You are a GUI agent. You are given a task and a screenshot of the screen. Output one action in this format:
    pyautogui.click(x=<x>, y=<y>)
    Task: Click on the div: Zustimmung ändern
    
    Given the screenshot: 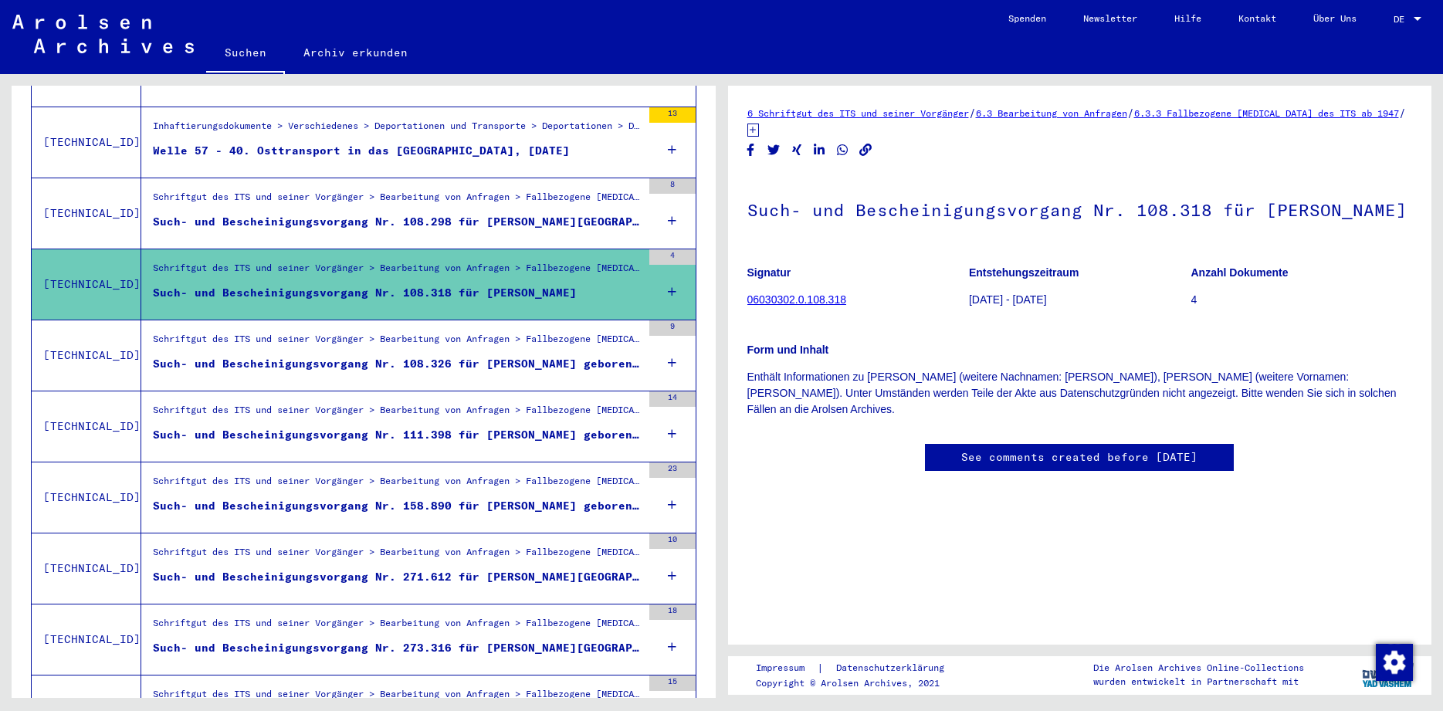 What is the action you would take?
    pyautogui.click(x=1394, y=662)
    